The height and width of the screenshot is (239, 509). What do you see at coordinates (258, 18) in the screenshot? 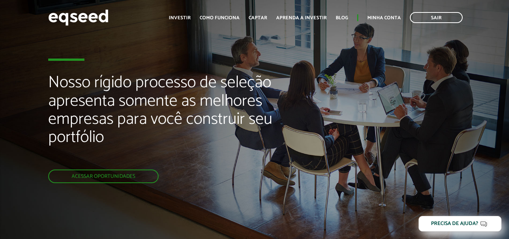
I see `a: Captar` at bounding box center [258, 18].